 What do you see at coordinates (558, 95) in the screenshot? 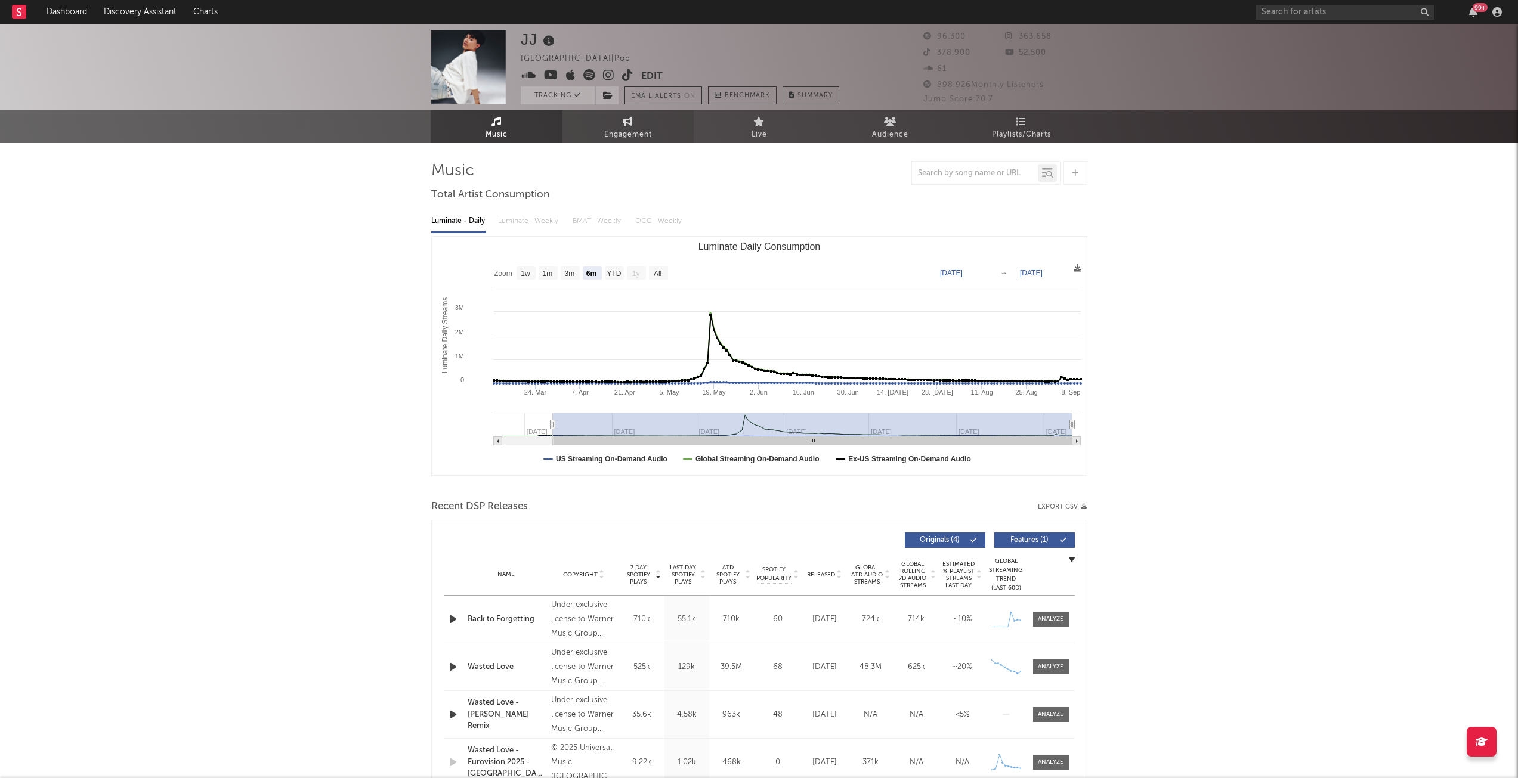
I see `button: Tracking` at bounding box center [558, 95].